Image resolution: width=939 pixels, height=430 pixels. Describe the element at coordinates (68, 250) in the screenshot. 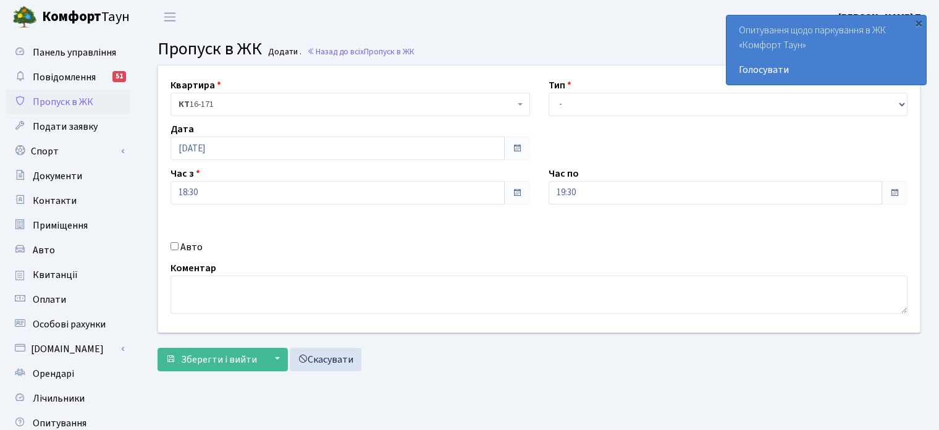

I see `a: Авто` at that location.